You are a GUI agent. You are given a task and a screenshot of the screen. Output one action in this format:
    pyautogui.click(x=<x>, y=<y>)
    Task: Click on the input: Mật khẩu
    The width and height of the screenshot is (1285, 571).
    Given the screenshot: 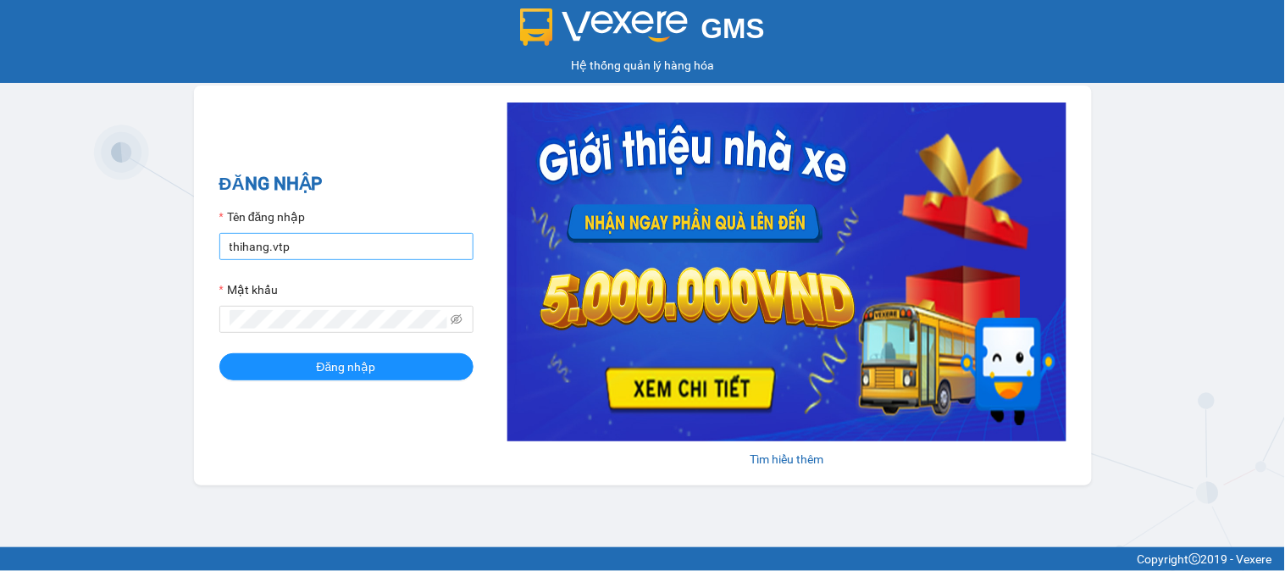 What is the action you would take?
    pyautogui.click(x=339, y=319)
    